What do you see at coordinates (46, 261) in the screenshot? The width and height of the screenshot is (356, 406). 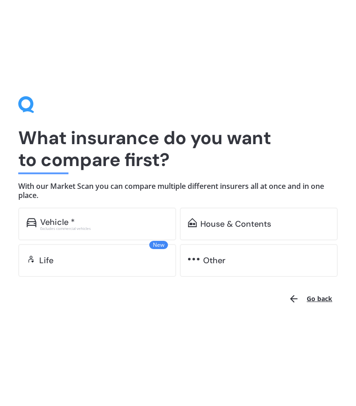 I see `div: Life` at bounding box center [46, 261].